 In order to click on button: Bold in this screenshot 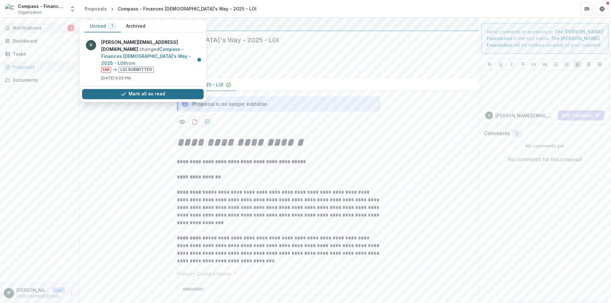, I will do `click(490, 64)`.